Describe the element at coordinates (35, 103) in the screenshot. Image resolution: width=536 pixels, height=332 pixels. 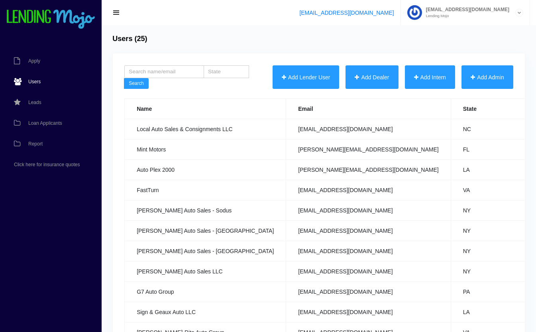
I see `span: Leads` at that location.